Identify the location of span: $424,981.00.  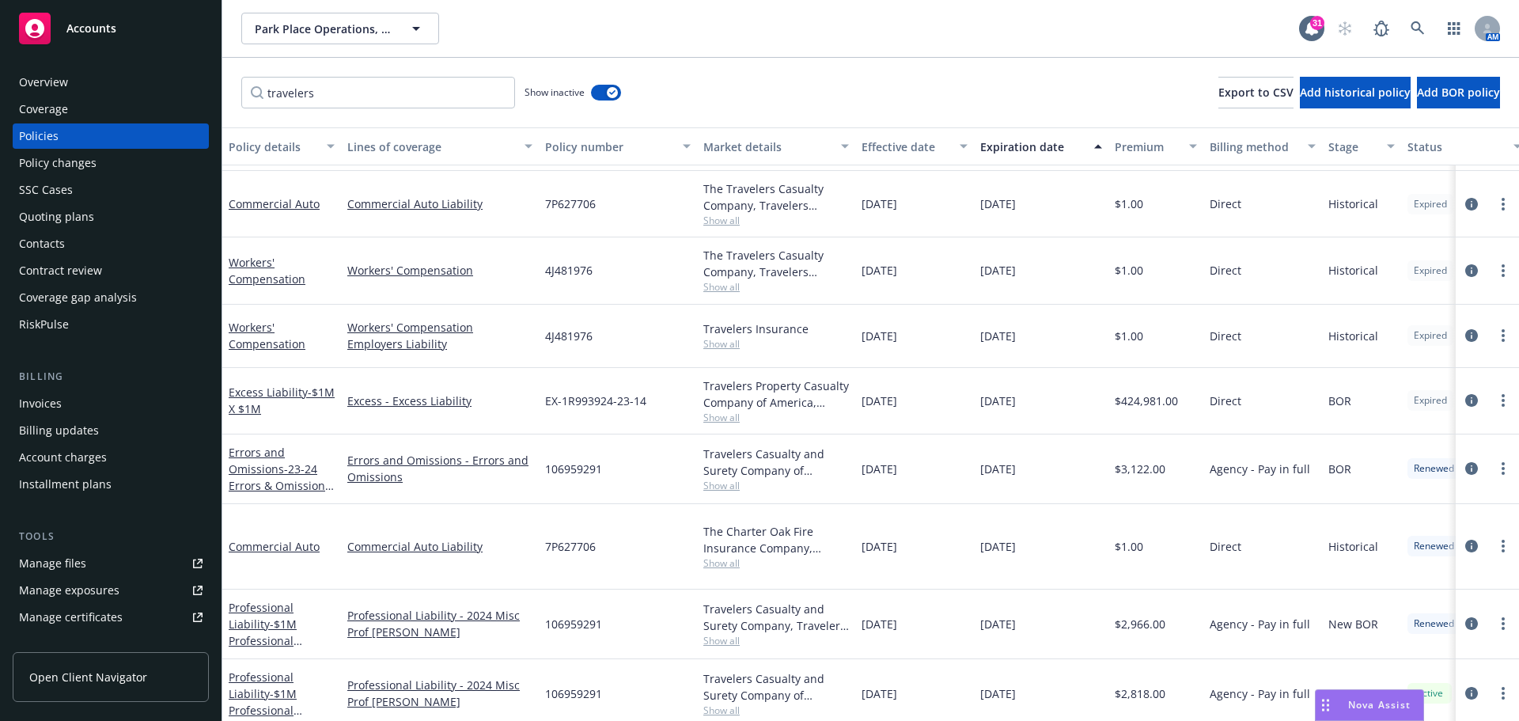
(1146, 400).